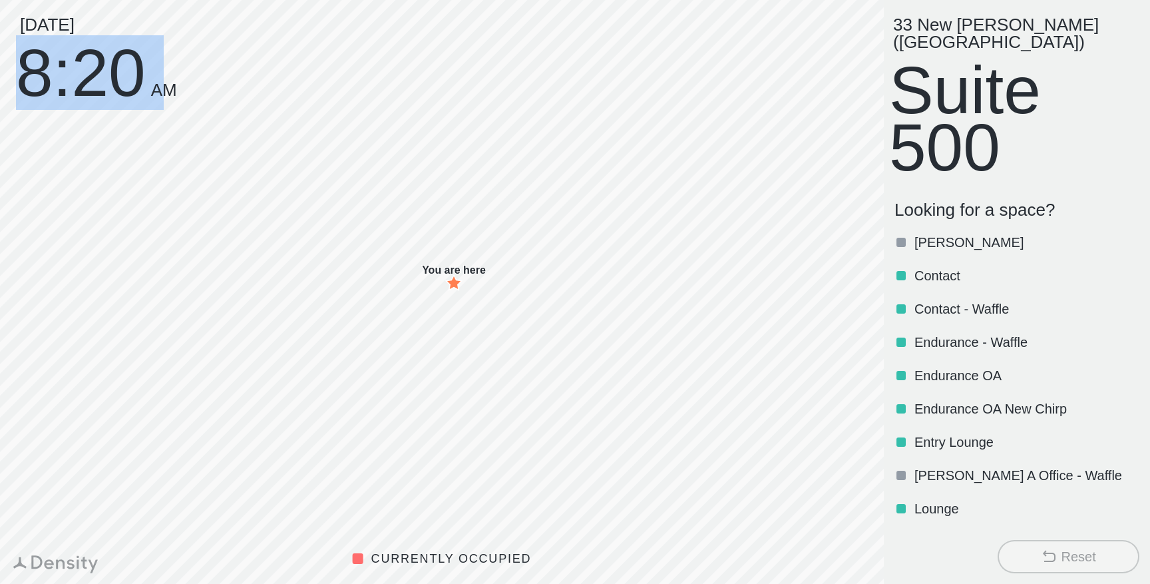 The height and width of the screenshot is (584, 1150). I want to click on p: Endurance - Waffle, so click(1026, 342).